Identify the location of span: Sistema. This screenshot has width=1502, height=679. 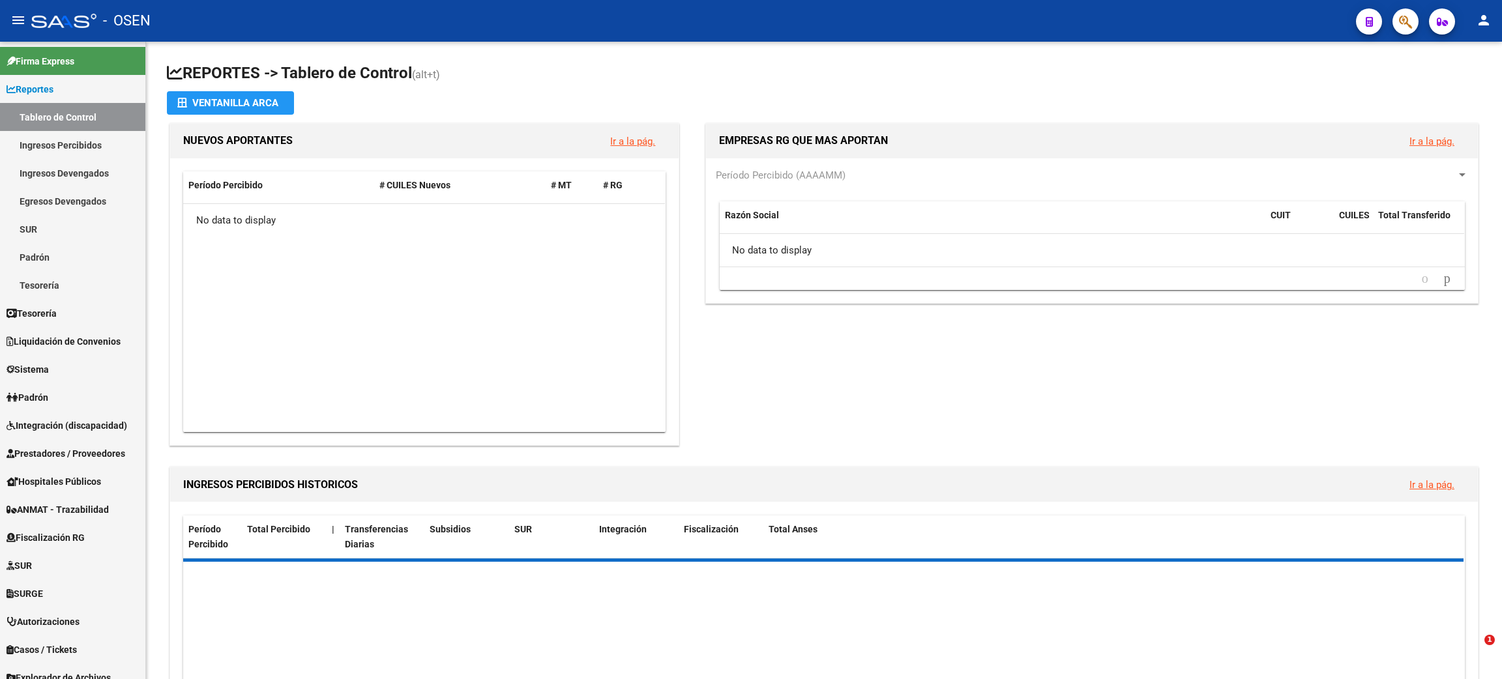
(27, 370).